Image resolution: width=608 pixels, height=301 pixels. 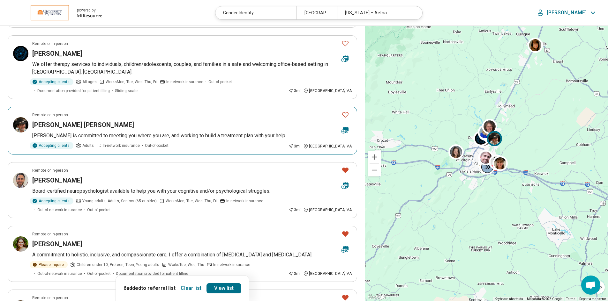 What do you see at coordinates (186, 265) in the screenshot?
I see `span: Works Tue, Wed, Thu` at bounding box center [186, 265].